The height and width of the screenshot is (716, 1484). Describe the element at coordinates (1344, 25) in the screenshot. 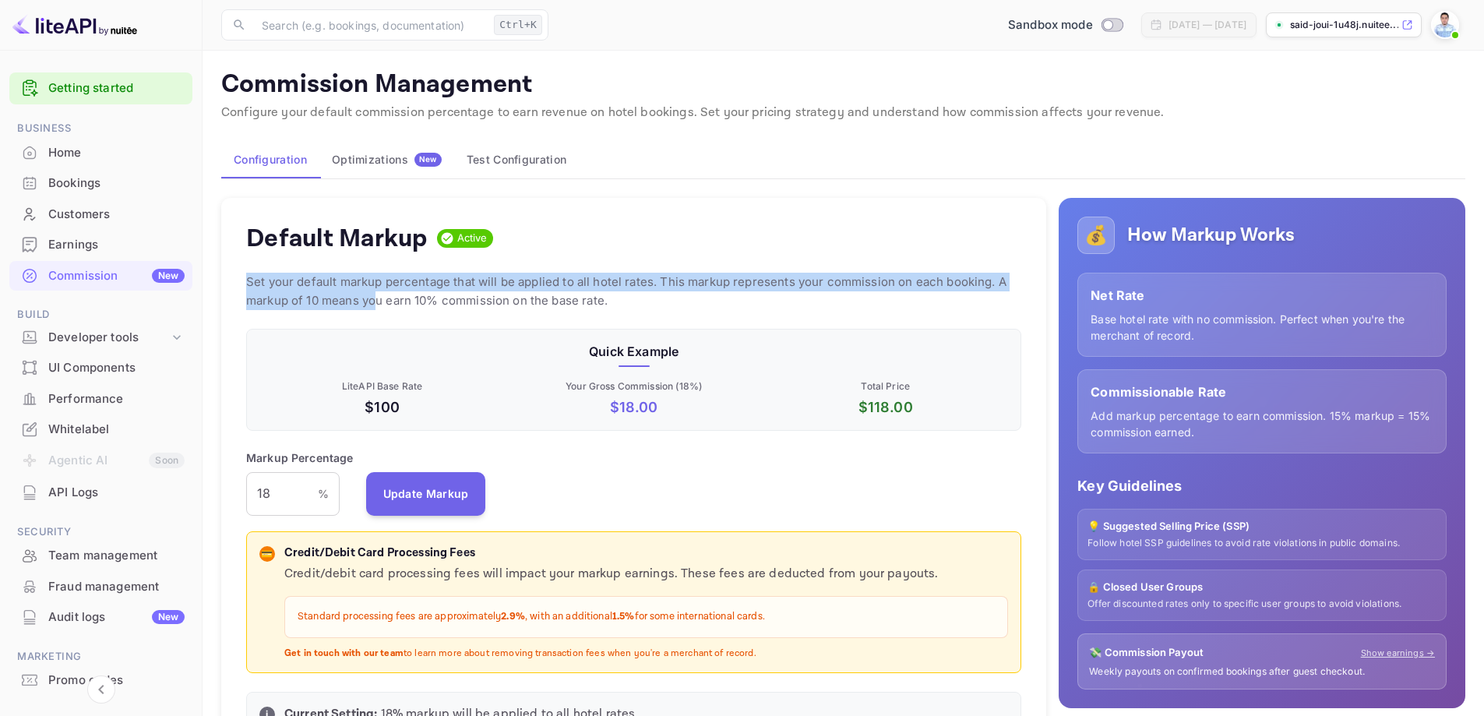

I see `p: said-joui-1u48j.nuitee...` at that location.